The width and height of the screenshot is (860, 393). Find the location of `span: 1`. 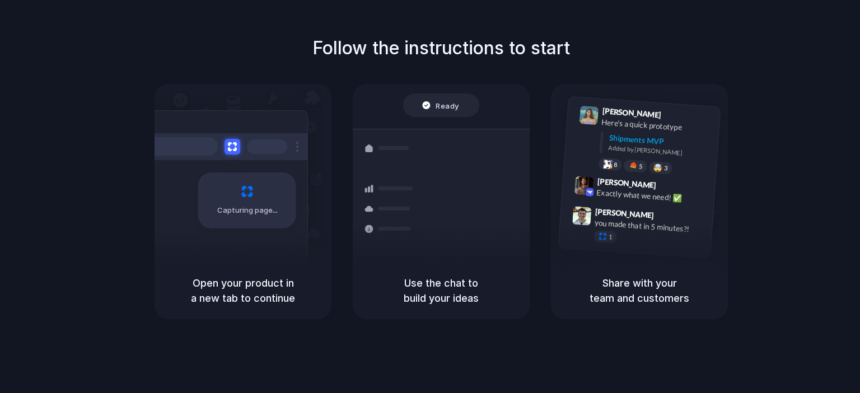

span: 1 is located at coordinates (610, 237).